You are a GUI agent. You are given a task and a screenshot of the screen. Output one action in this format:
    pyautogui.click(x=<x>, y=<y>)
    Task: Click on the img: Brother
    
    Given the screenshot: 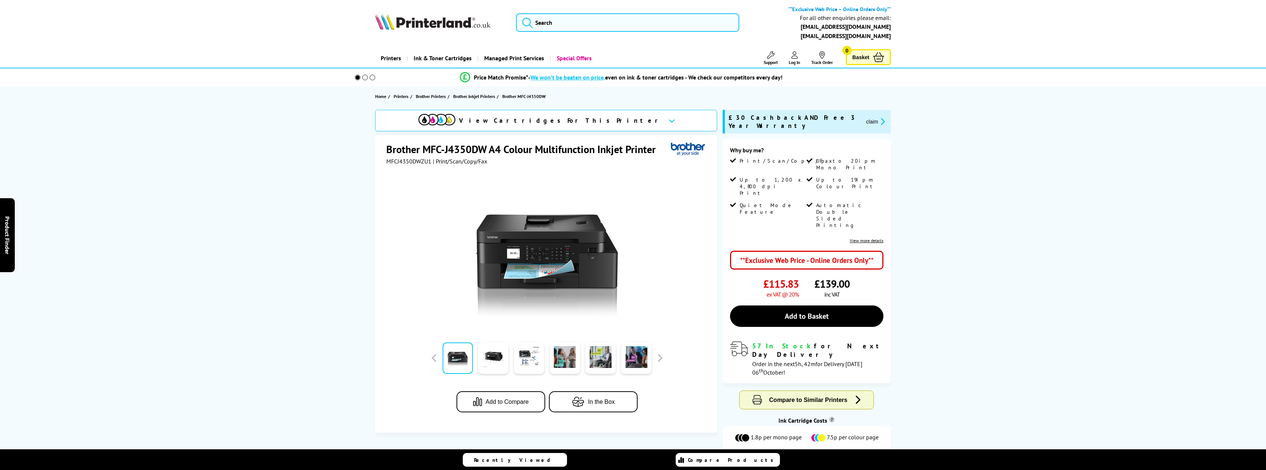 What is the action you would take?
    pyautogui.click(x=688, y=149)
    